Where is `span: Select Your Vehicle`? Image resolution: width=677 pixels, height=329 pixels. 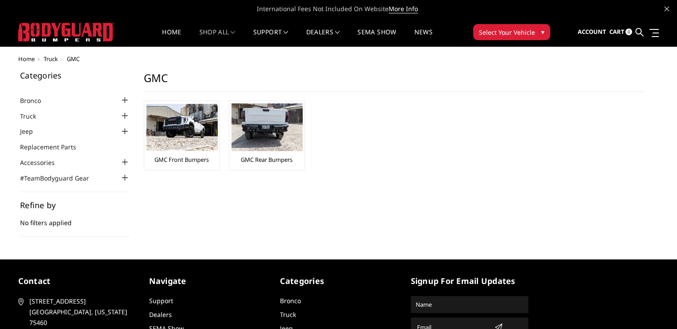
span: Select Your Vehicle is located at coordinates (507, 32).